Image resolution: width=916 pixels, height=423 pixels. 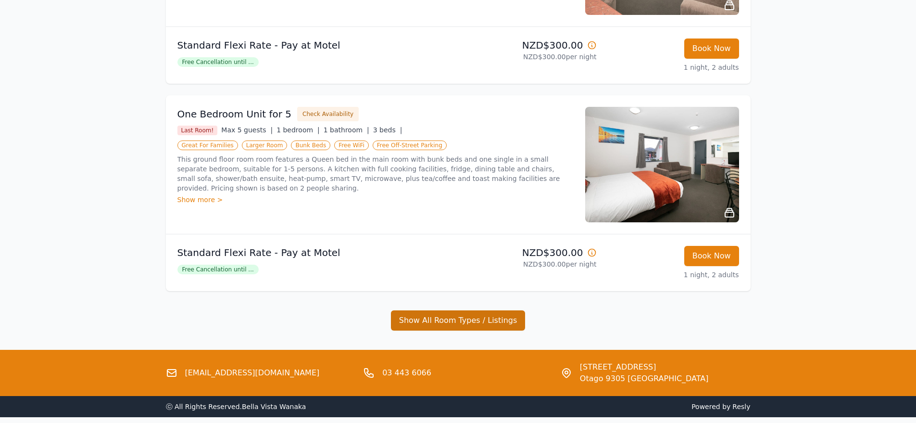 What do you see at coordinates (388, 130) in the screenshot?
I see `span: 3 beds |` at bounding box center [388, 130].